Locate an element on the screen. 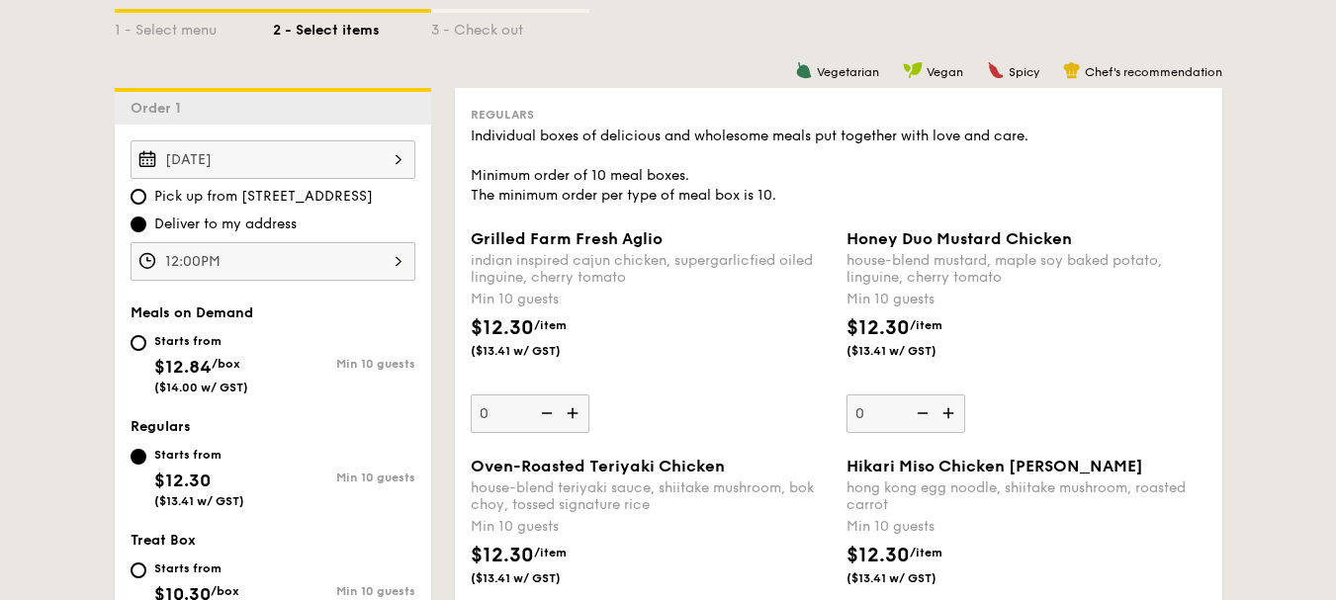  input: Deliver to my address is located at coordinates (138, 225).